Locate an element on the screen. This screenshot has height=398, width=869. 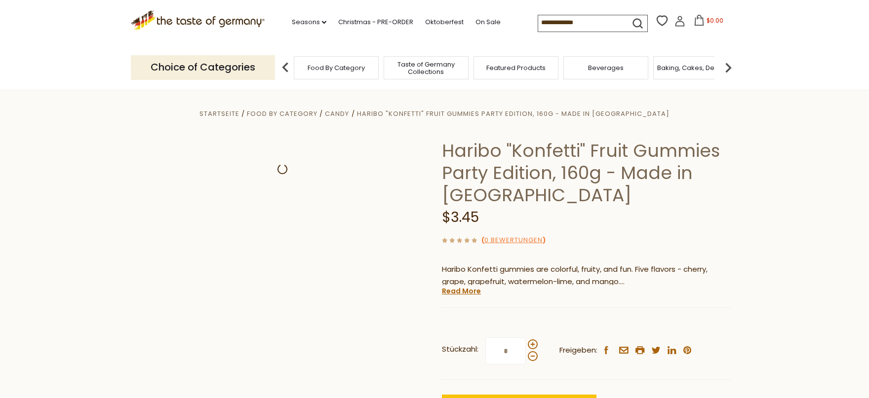
a: Taste of Germany Collections is located at coordinates (426, 68).